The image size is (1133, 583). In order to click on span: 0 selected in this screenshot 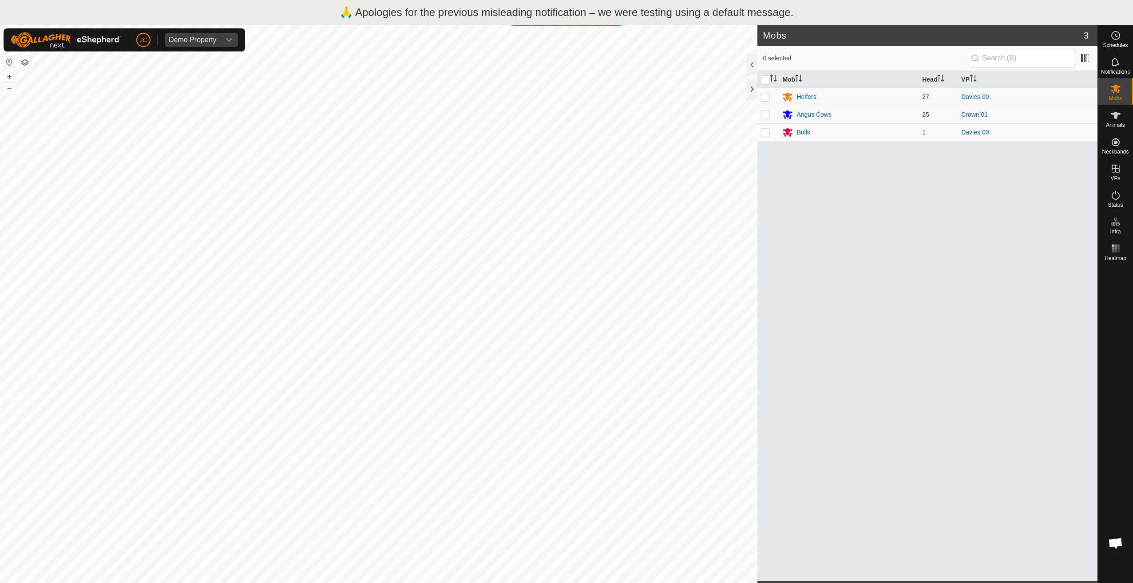, I will do `click(865, 58)`.